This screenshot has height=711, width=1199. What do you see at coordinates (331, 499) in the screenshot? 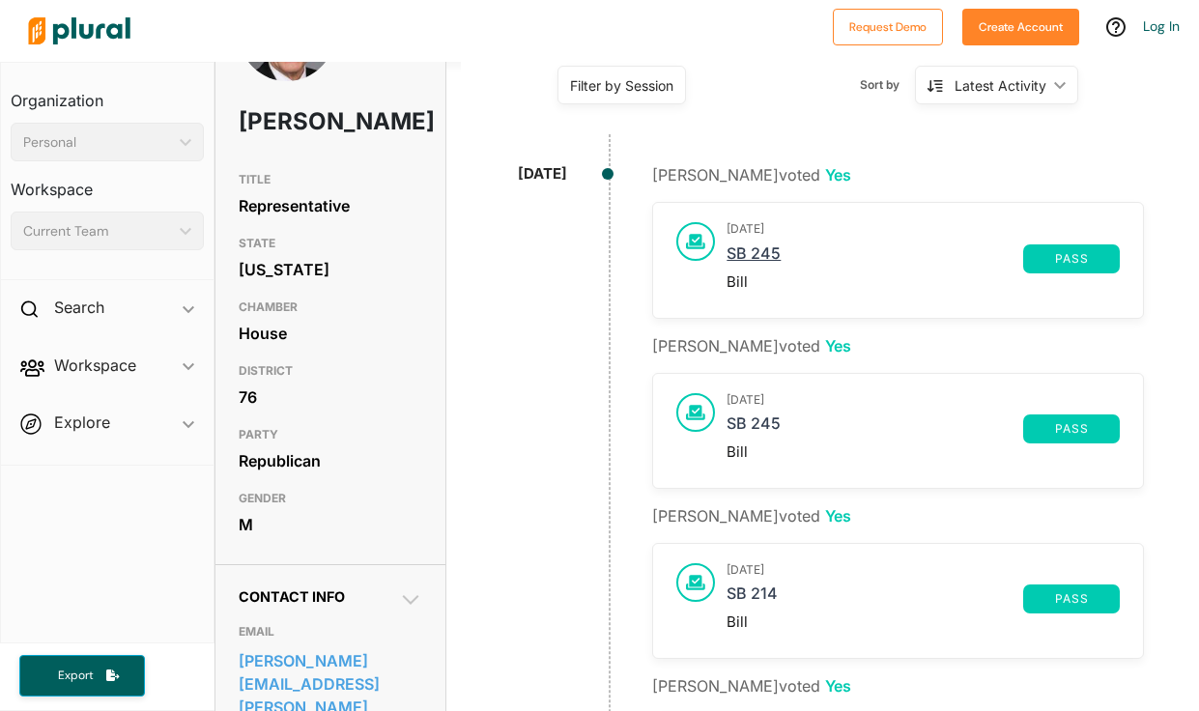
I see `h3: GENDER` at bounding box center [331, 499].